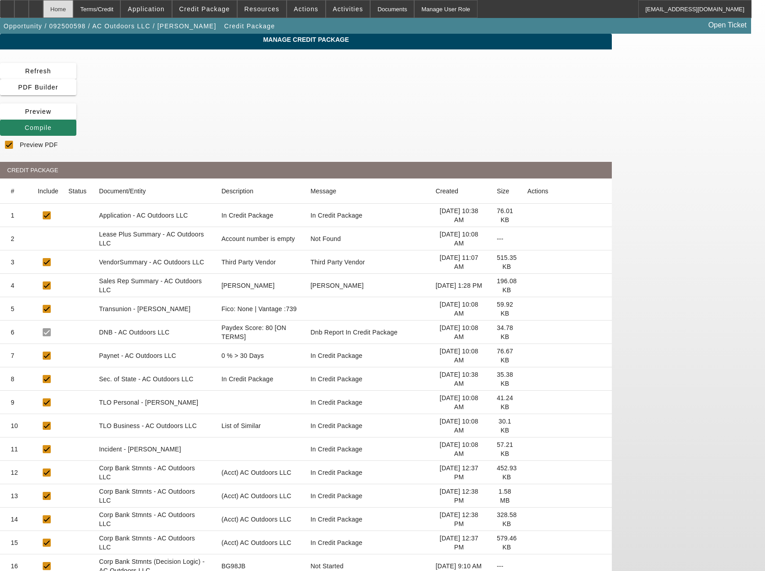 Image resolution: width=765 pixels, height=571 pixels. Describe the element at coordinates (505, 425) in the screenshot. I see `mat-cell: 30.1 KB` at that location.